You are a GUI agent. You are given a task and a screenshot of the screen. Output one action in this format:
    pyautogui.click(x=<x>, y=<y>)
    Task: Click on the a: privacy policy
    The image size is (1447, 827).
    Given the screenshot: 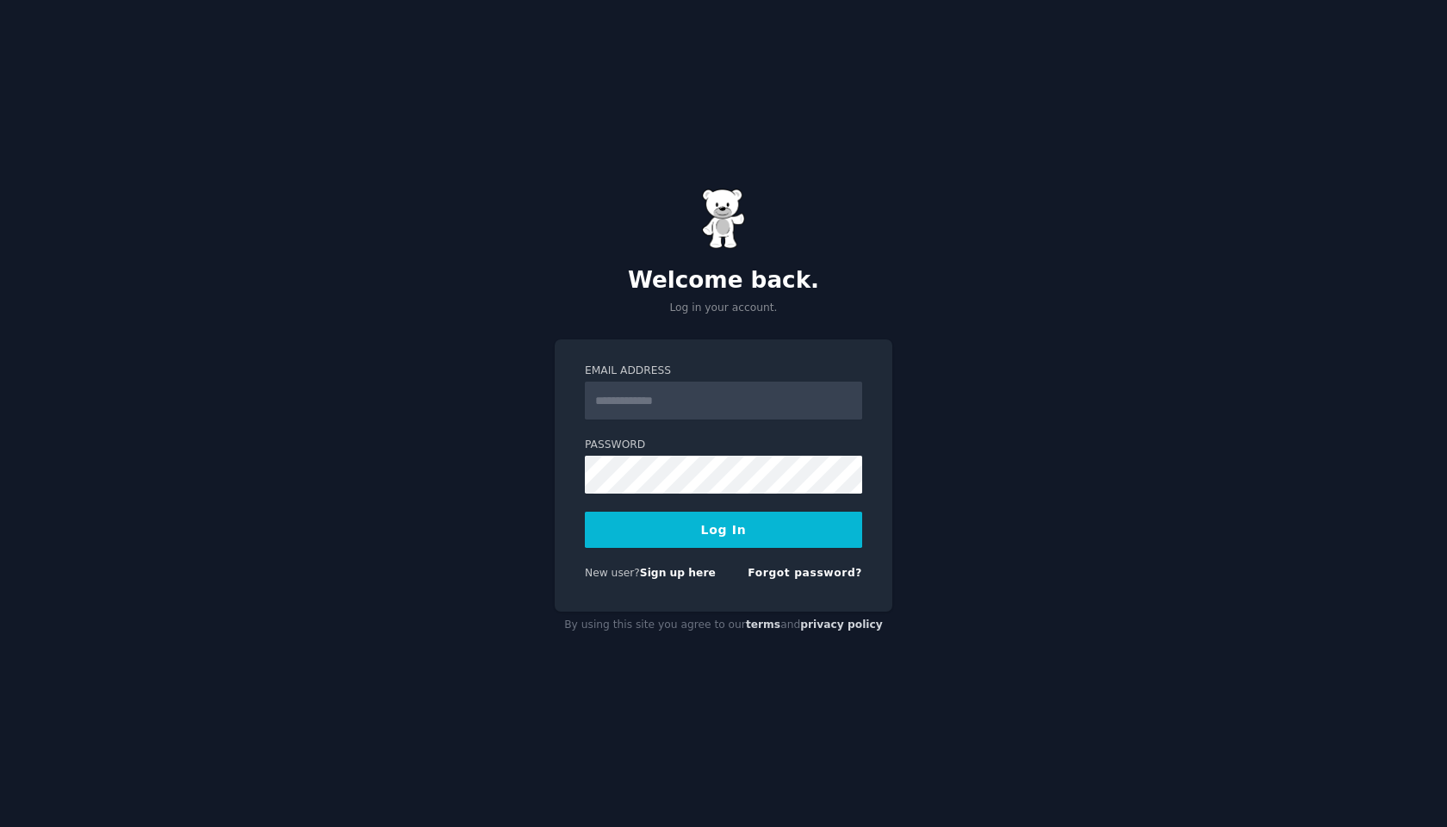 What is the action you would take?
    pyautogui.click(x=841, y=624)
    